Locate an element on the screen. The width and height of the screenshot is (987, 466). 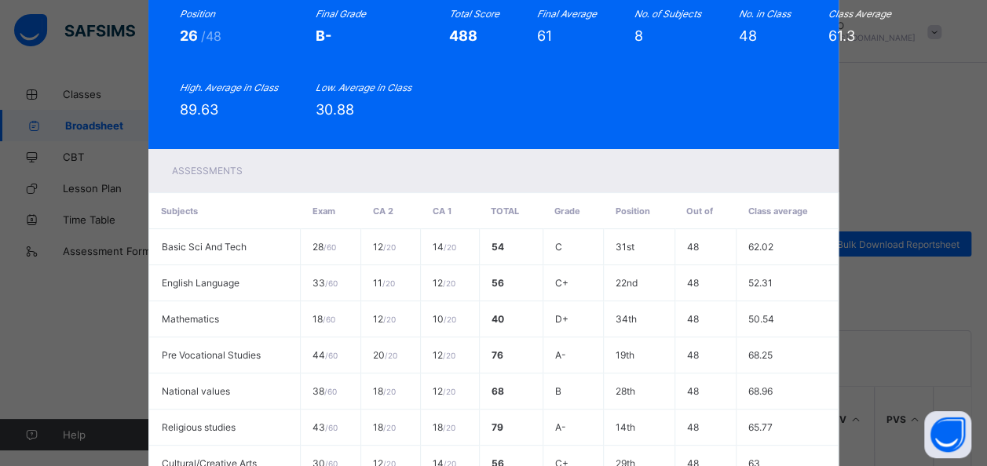
span: 20 is located at coordinates (385, 355).